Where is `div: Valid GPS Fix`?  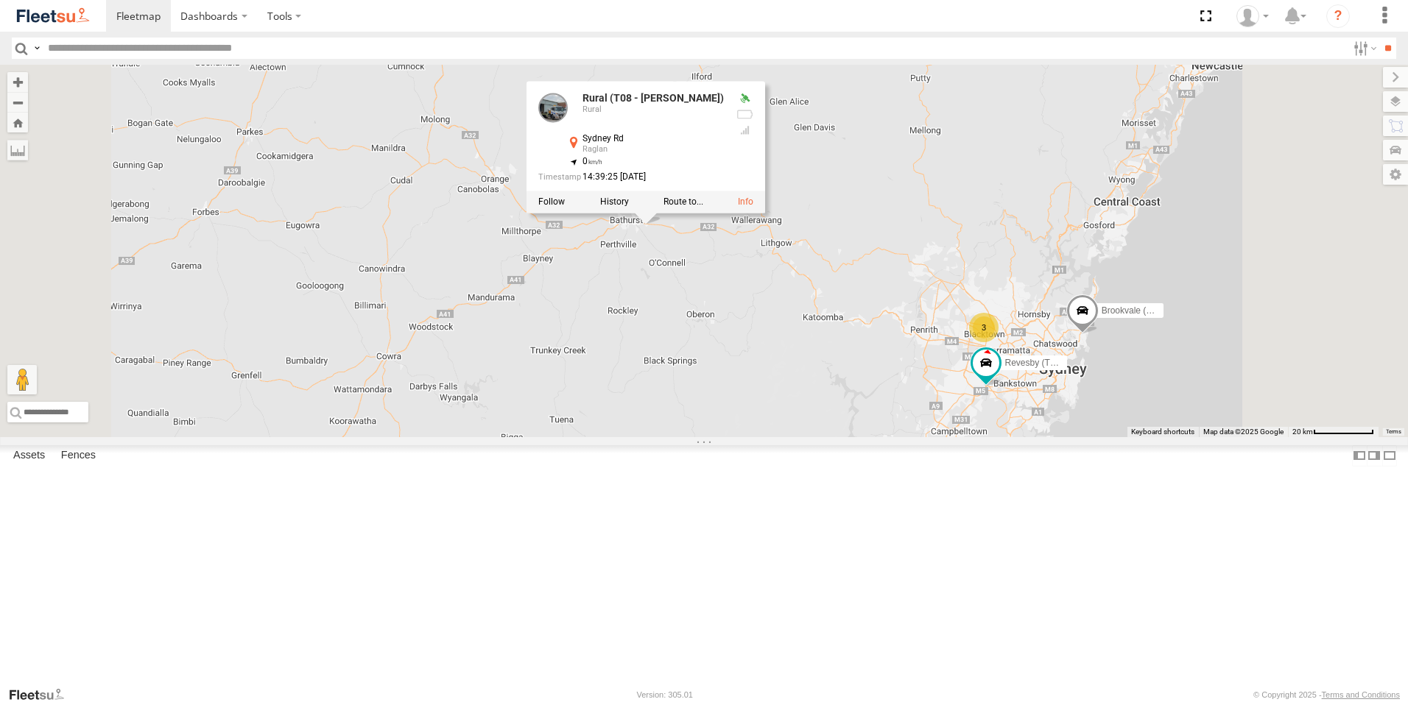 div: Valid GPS Fix is located at coordinates (744, 99).